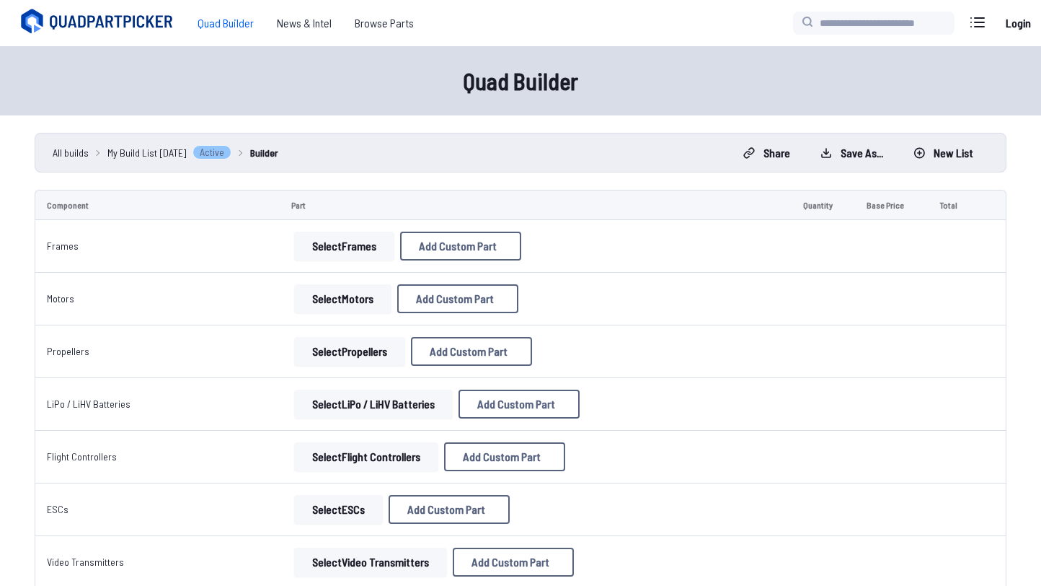 The width and height of the screenshot is (1041, 586). I want to click on button: SelectMotors, so click(343, 299).